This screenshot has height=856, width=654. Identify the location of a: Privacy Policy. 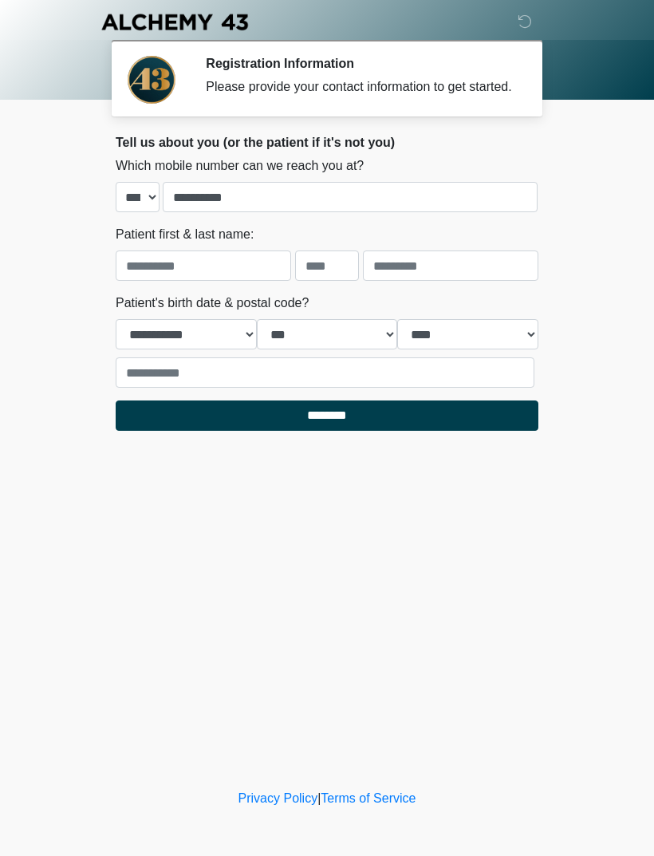
(278, 798).